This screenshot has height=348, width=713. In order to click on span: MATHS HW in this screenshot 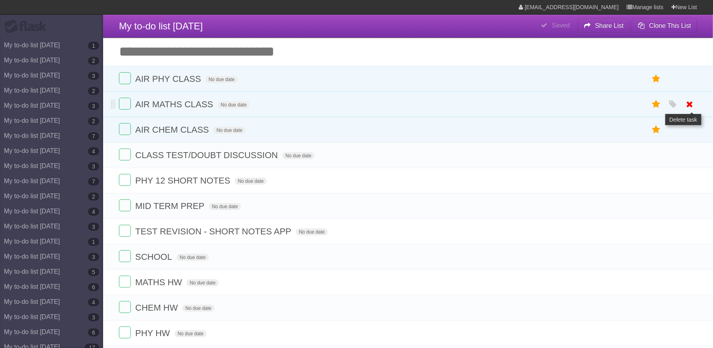, I will do `click(160, 282)`.